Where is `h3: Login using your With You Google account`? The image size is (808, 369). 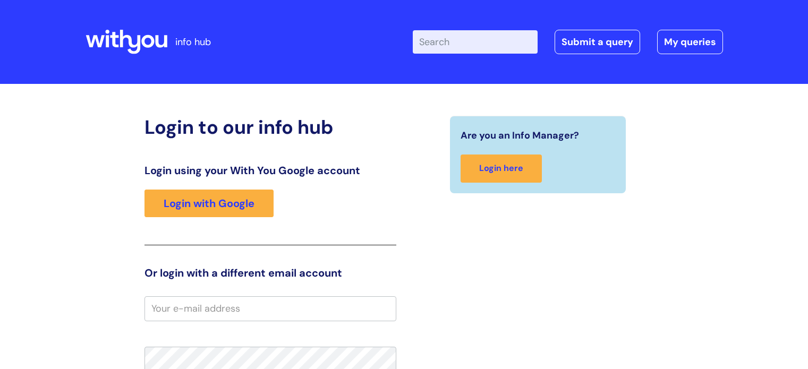
h3: Login using your With You Google account is located at coordinates (270, 171).